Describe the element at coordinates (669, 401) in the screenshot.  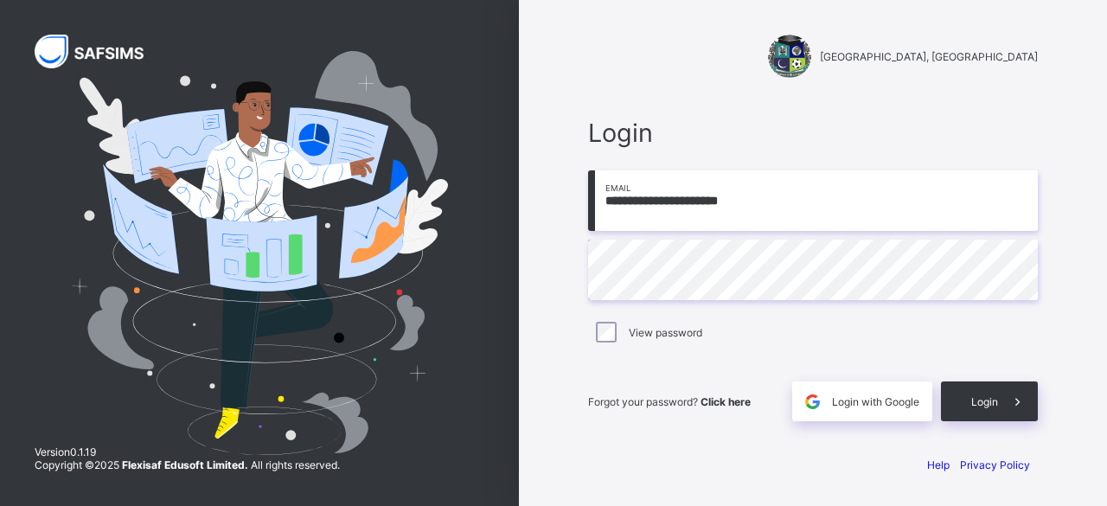
I see `span: Forgot your password?` at that location.